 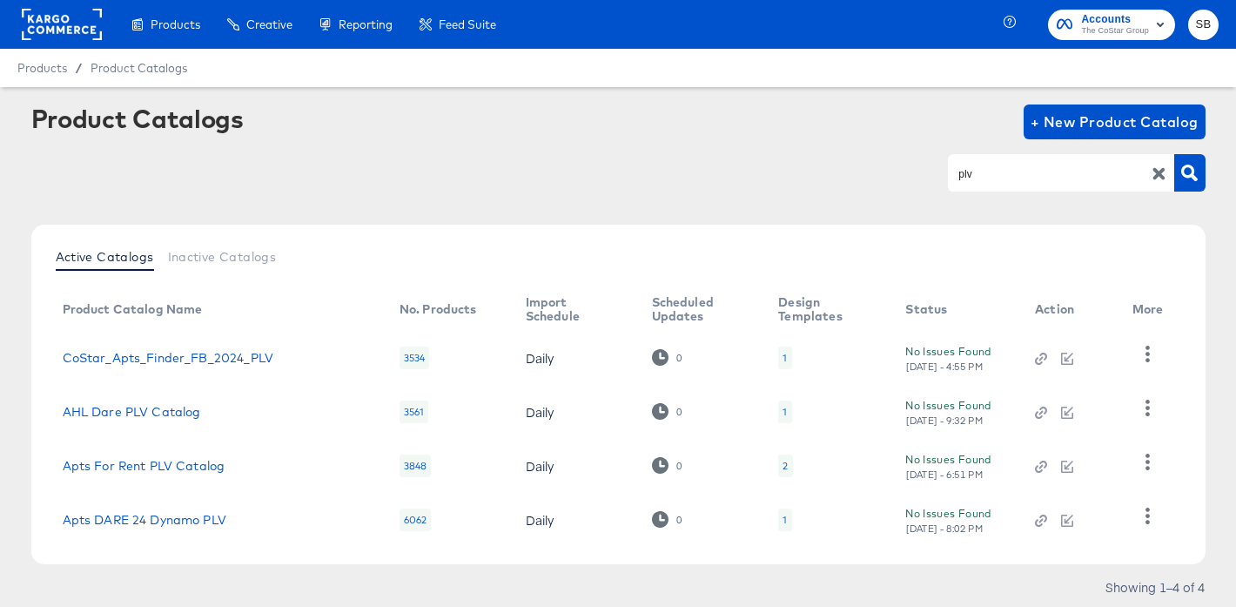 What do you see at coordinates (824, 309) in the screenshot?
I see `div: Design Templates` at bounding box center [824, 309].